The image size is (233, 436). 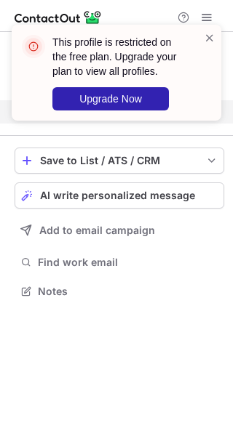 I want to click on img: error, so click(x=33, y=47).